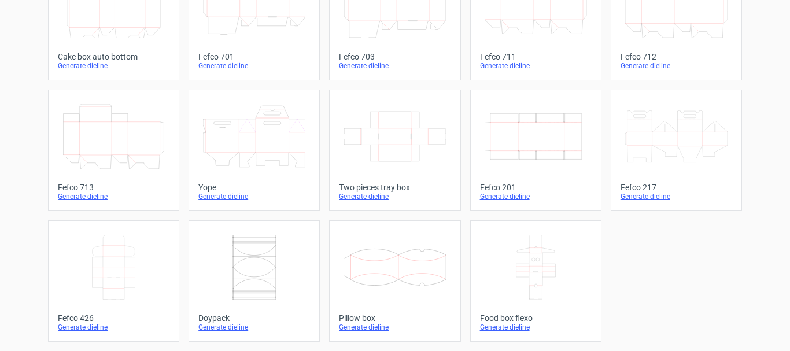  Describe the element at coordinates (536, 187) in the screenshot. I see `div: Fefco 201` at that location.